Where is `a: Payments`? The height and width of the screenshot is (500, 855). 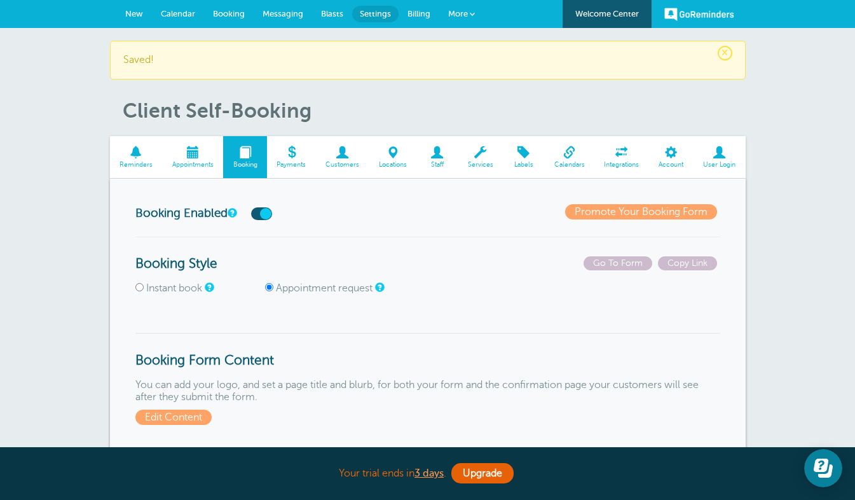 a: Payments is located at coordinates (291, 157).